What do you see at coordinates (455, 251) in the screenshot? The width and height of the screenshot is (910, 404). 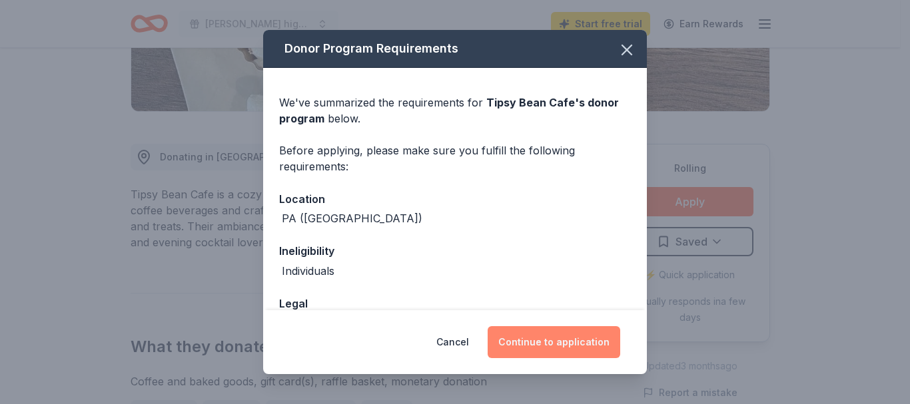 I see `div: Ineligibility` at bounding box center [455, 251].